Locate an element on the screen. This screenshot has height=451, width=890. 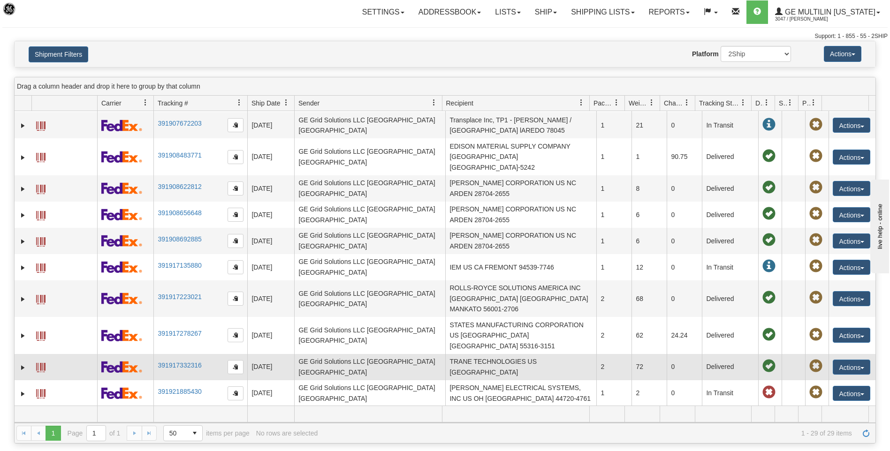
a: 391908656648 is located at coordinates (179, 213).